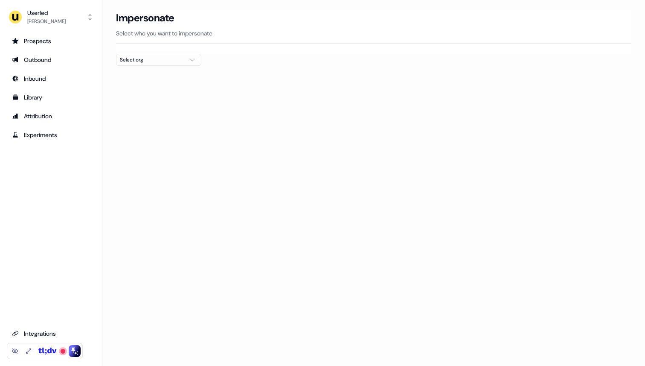 The height and width of the screenshot is (366, 645). Describe the element at coordinates (152, 60) in the screenshot. I see `div: Select org` at that location.